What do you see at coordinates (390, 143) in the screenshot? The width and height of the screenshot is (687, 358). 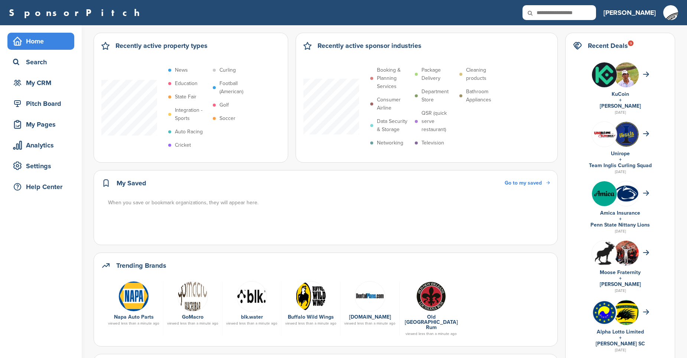 I see `p: Networking` at bounding box center [390, 143].